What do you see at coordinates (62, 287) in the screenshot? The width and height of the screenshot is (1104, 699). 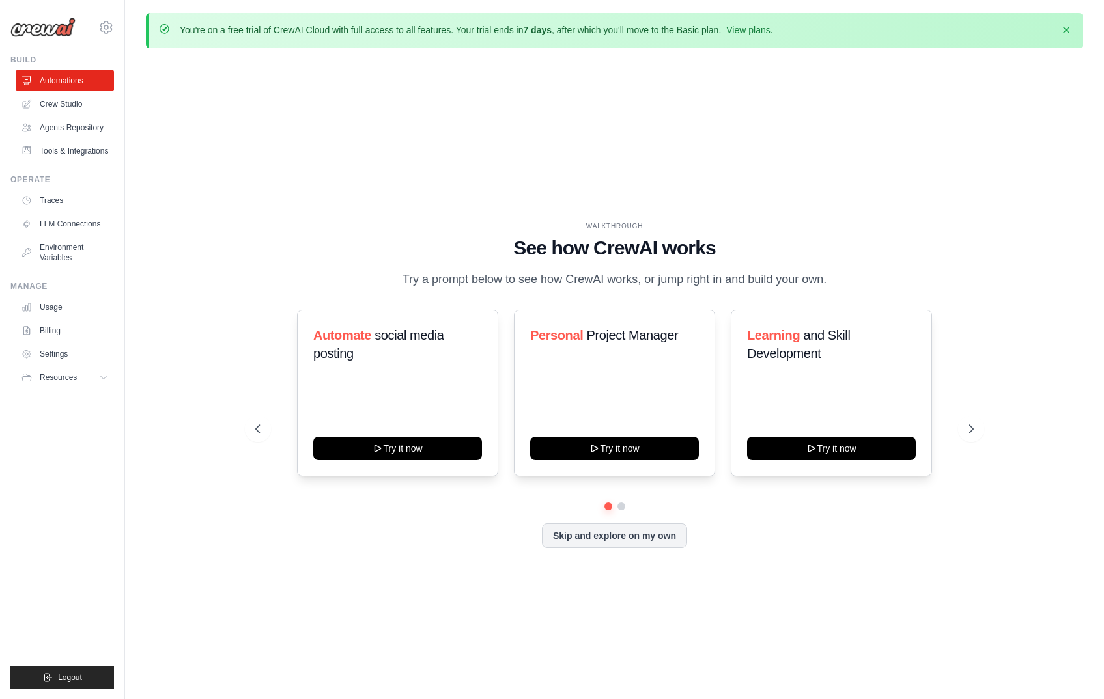 I see `div: Manage` at bounding box center [62, 287].